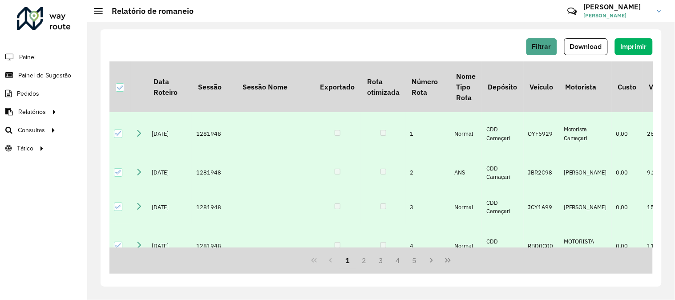 The height and width of the screenshot is (300, 675). I want to click on th: Rota otimizada, so click(383, 87).